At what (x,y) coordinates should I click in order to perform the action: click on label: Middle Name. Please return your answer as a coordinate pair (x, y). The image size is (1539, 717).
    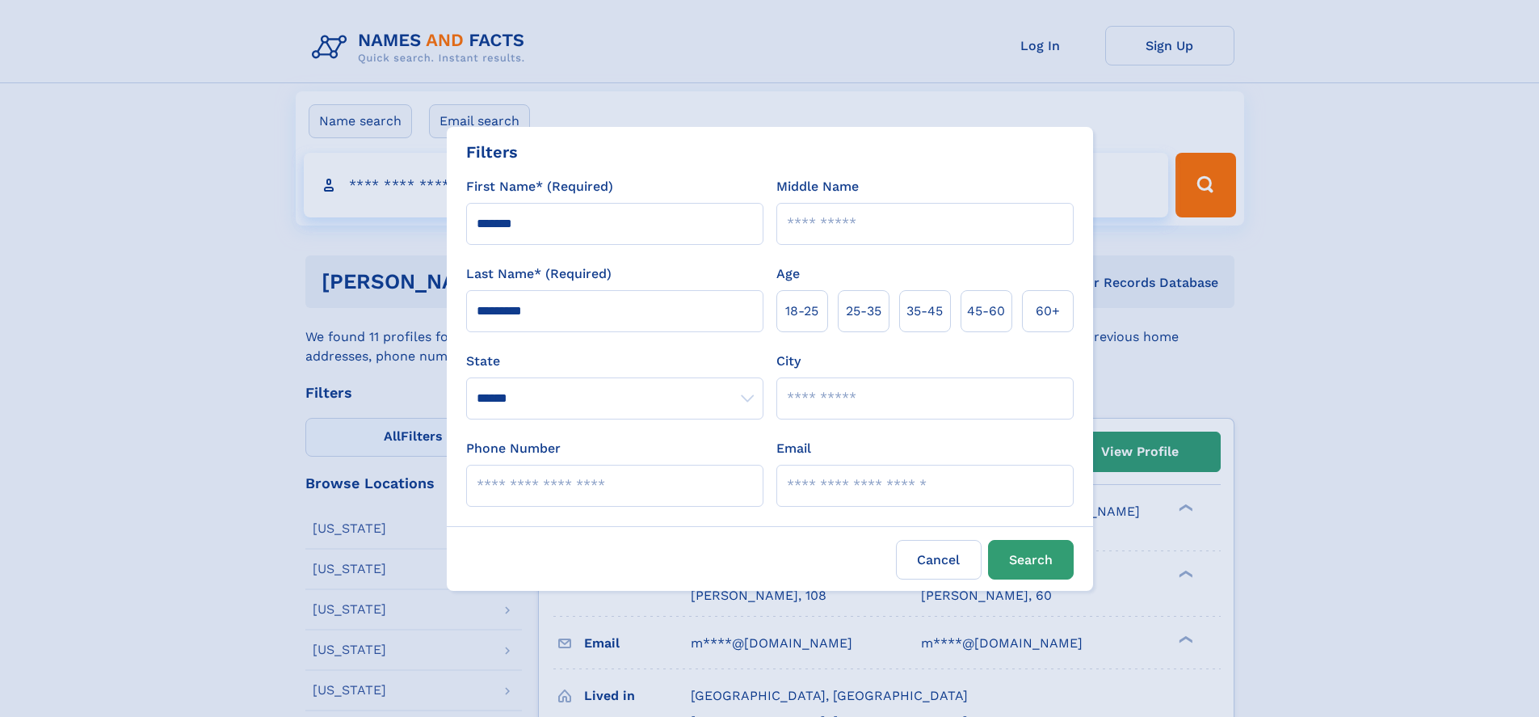
    Looking at the image, I should click on (818, 187).